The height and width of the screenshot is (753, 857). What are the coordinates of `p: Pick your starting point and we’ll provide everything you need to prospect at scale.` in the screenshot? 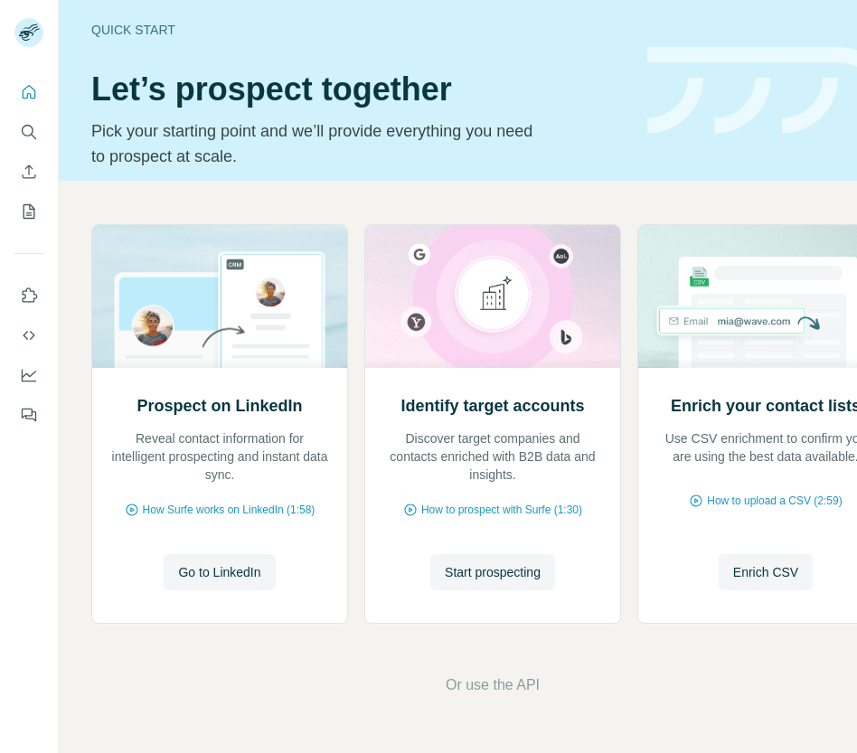 It's located at (317, 144).